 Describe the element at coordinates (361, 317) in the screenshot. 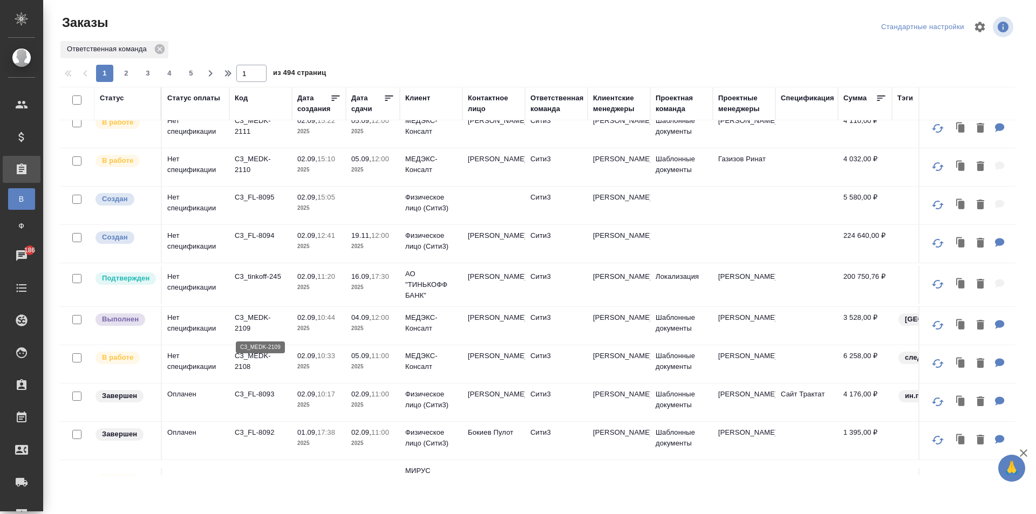

I see `p: 04.09,` at that location.